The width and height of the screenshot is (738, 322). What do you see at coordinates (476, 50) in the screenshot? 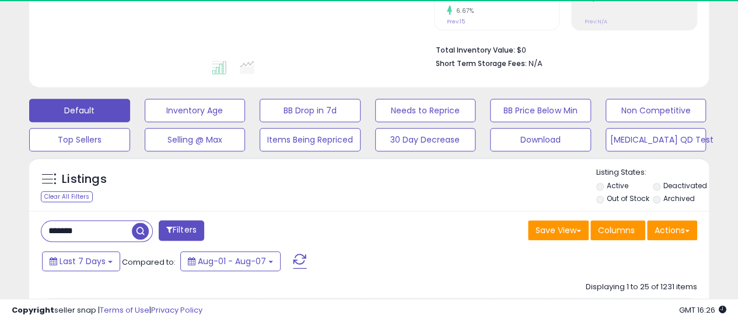
I see `b: Total Inventory Value:` at bounding box center [476, 50].